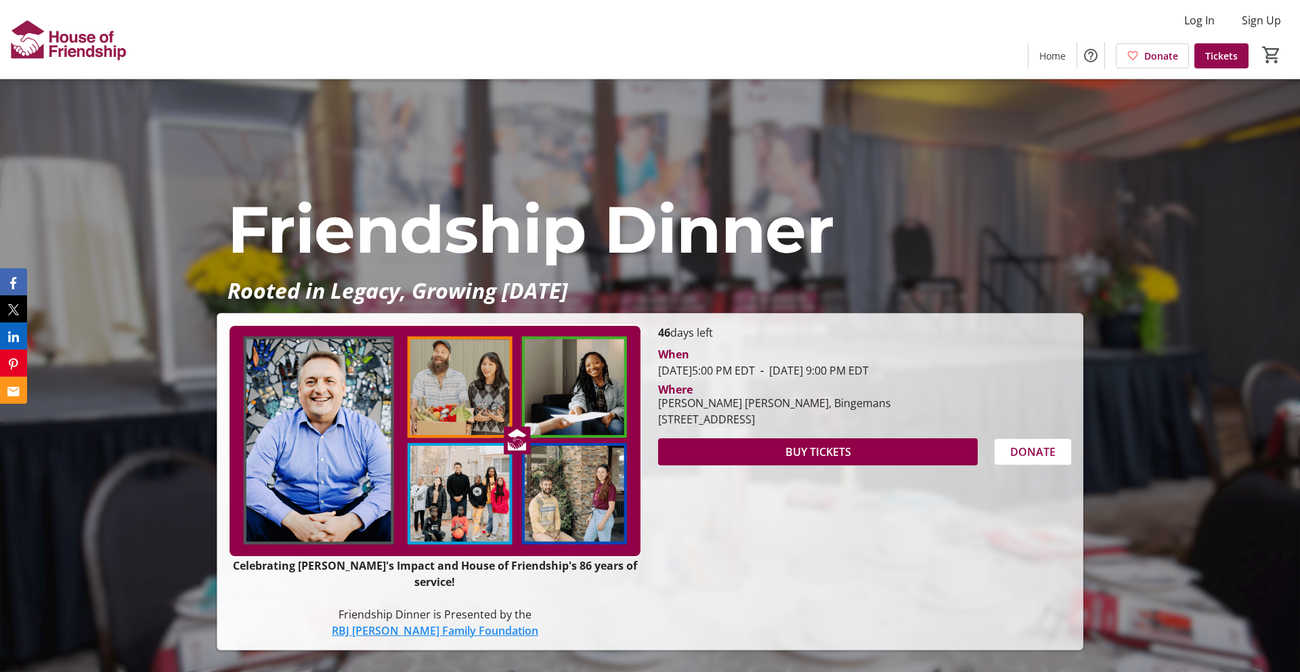 This screenshot has height=672, width=1300. What do you see at coordinates (1261, 20) in the screenshot?
I see `button: Sign Up` at bounding box center [1261, 20].